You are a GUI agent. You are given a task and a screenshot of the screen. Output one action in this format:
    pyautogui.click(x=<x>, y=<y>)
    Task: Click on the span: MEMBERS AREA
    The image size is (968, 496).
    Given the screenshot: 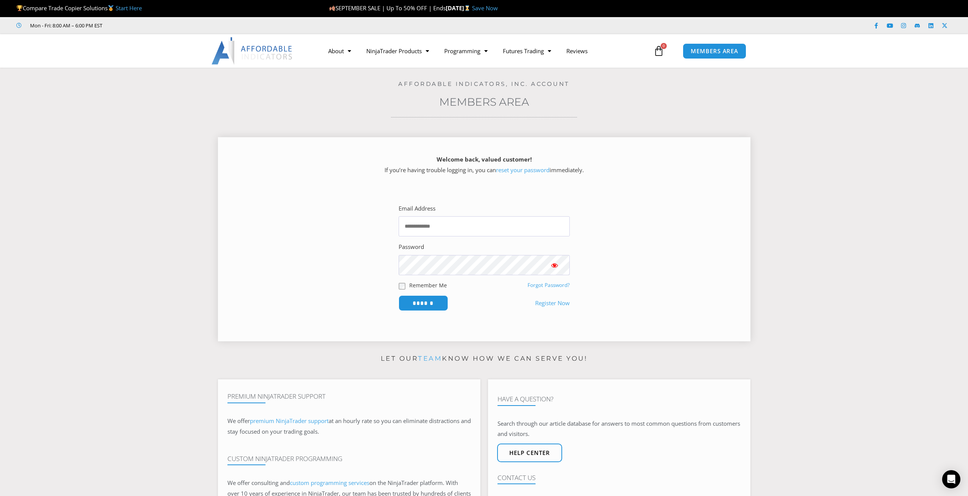 What is the action you would take?
    pyautogui.click(x=714, y=51)
    